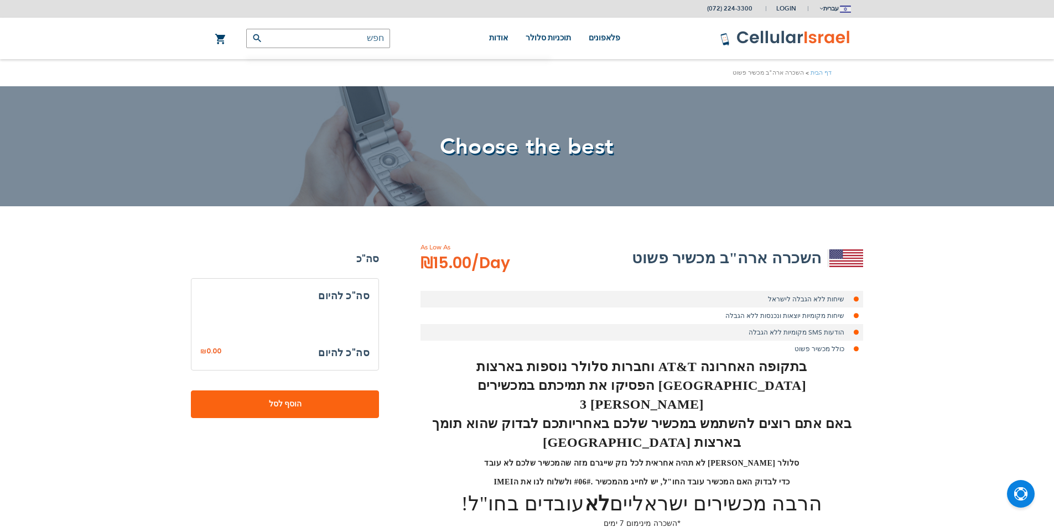 Image resolution: width=1054 pixels, height=527 pixels. Describe the element at coordinates (786, 8) in the screenshot. I see `span: Login` at that location.